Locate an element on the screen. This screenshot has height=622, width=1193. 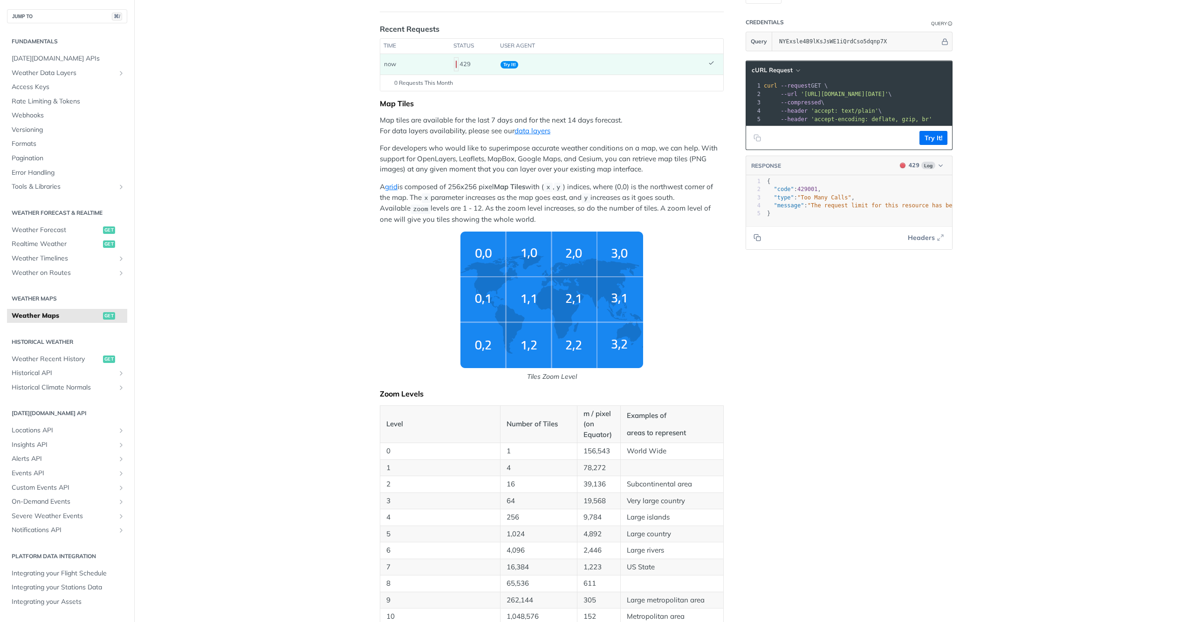
p: Examples of is located at coordinates (672, 416).